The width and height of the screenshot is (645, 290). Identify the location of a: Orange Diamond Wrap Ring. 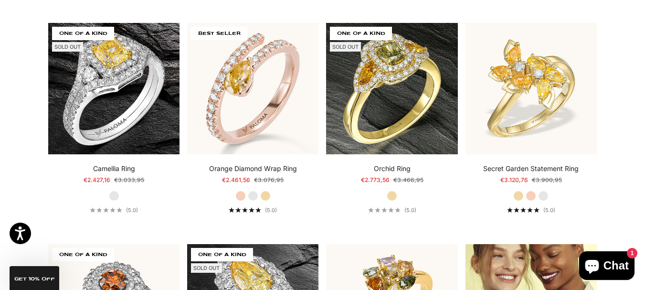
(253, 169).